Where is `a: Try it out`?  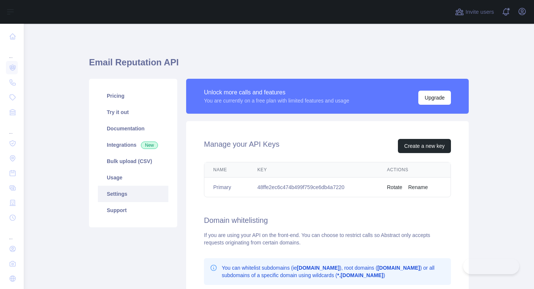
a: Try it out is located at coordinates (133, 112).